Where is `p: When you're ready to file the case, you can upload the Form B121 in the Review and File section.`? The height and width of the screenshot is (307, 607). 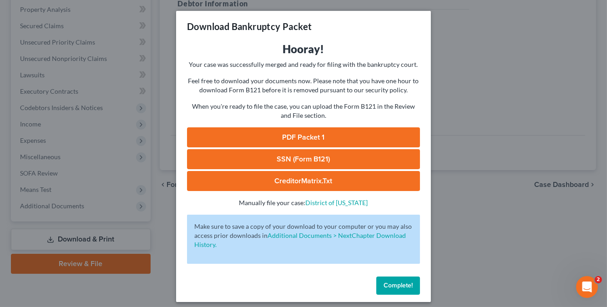 p: When you're ready to file the case, you can upload the Form B121 in the Review and File section. is located at coordinates (304, 111).